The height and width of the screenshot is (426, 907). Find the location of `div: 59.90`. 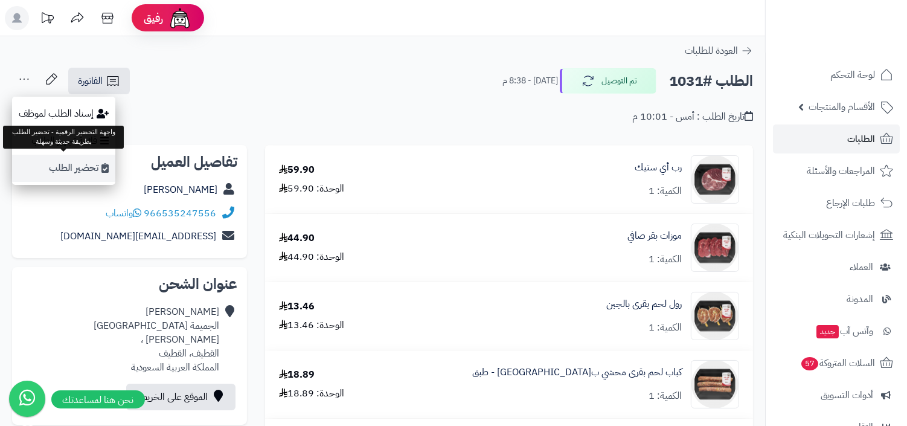

div: 59.90 is located at coordinates (297, 170).